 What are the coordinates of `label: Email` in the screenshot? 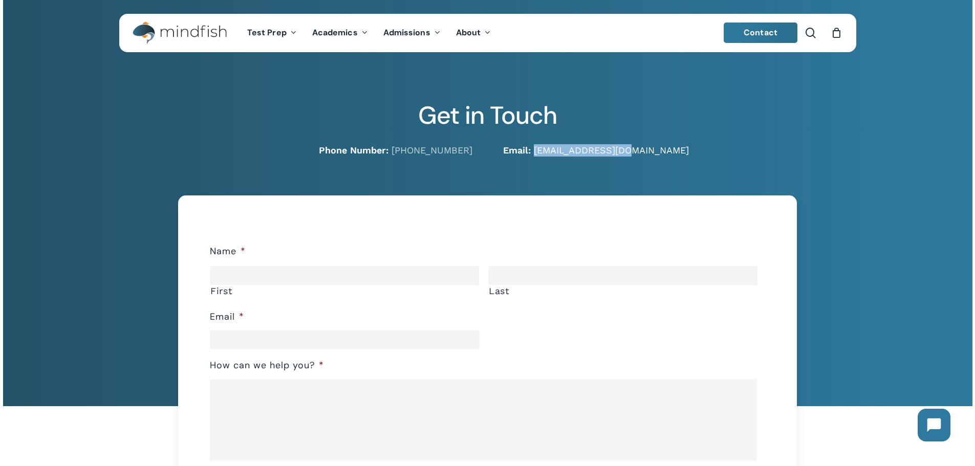 It's located at (227, 317).